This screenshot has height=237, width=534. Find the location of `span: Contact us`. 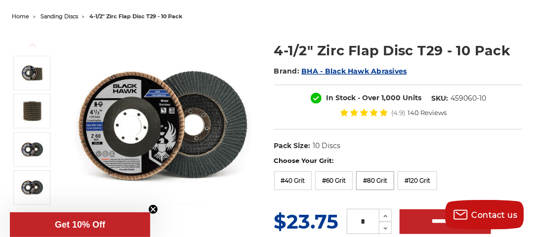

span: Contact us is located at coordinates (494, 215).